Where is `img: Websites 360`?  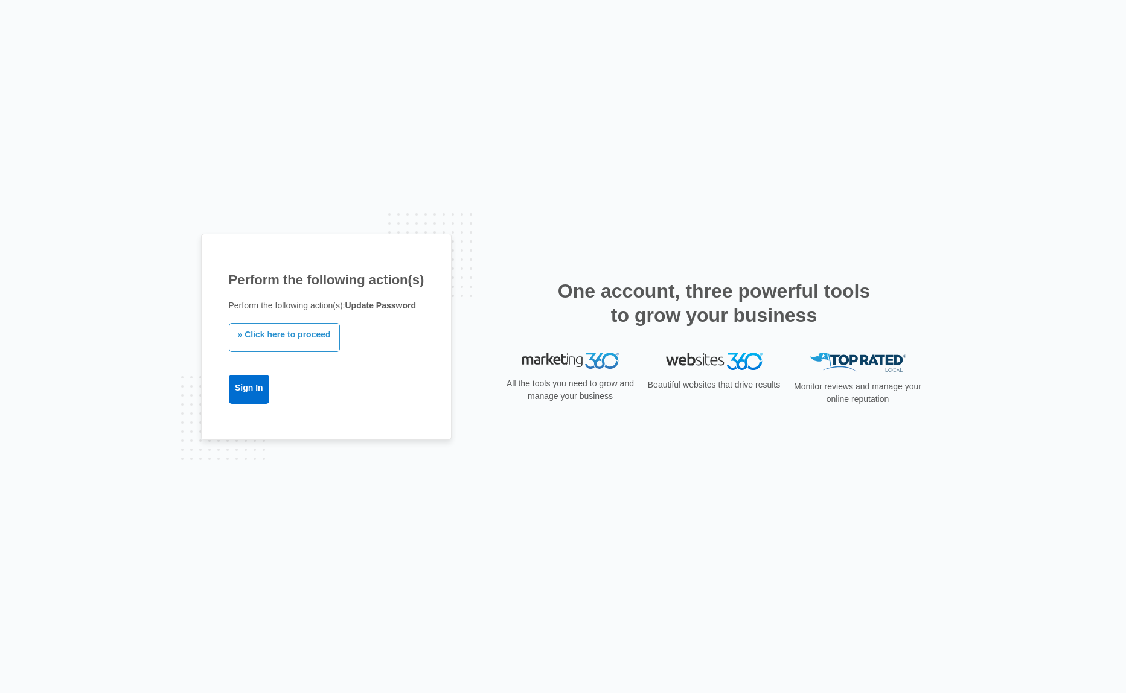 img: Websites 360 is located at coordinates (714, 361).